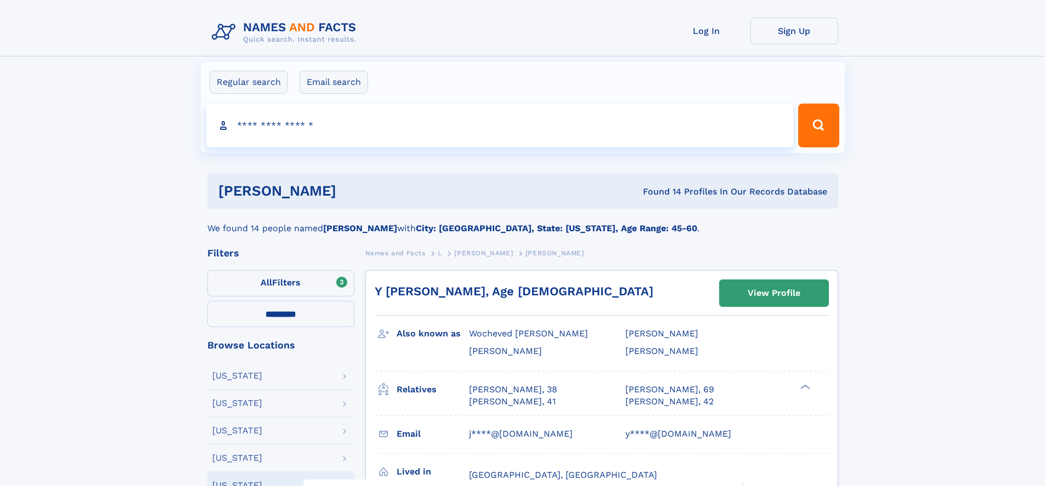 The width and height of the screenshot is (1045, 486). I want to click on label: Email search, so click(333, 82).